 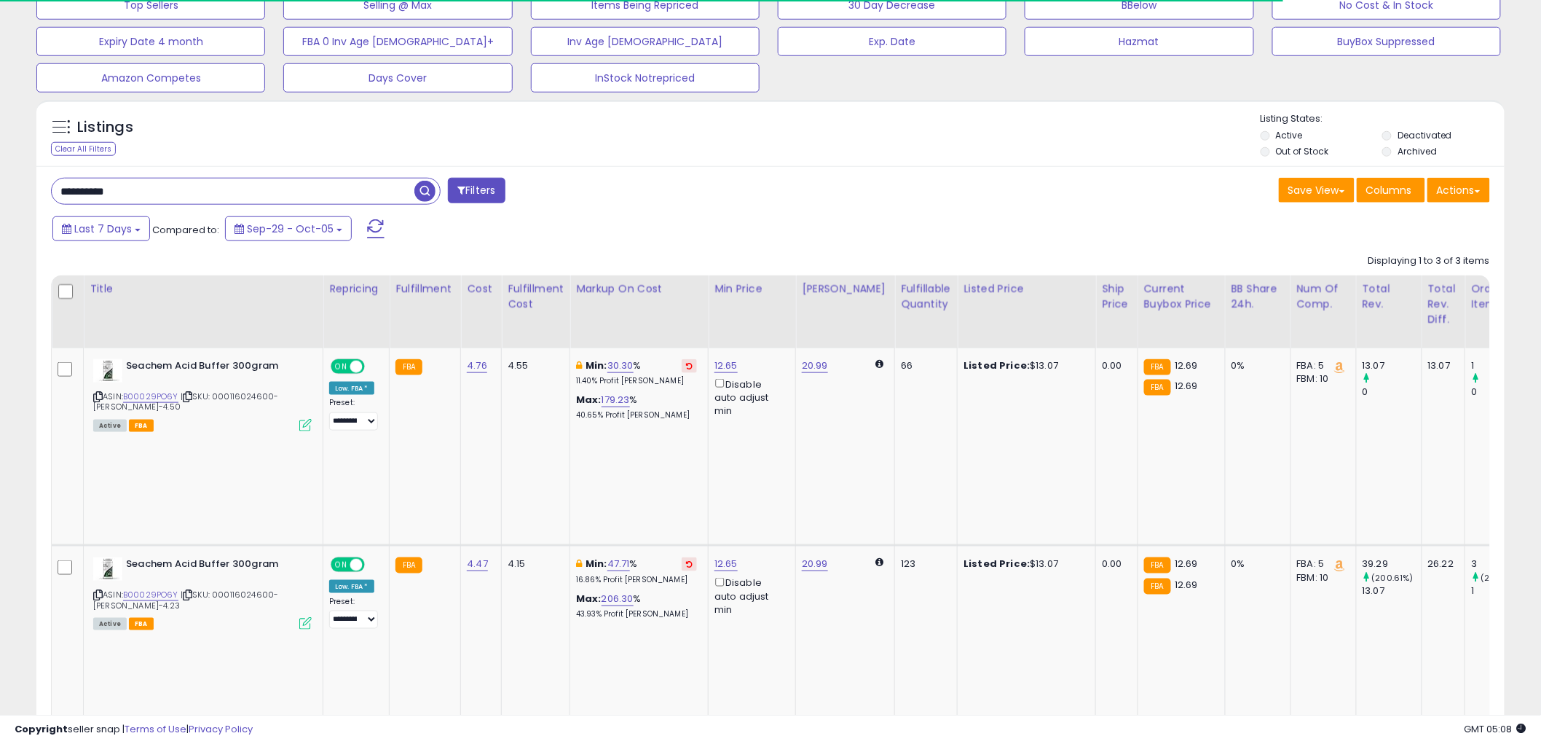 I want to click on div: Fulfillment, so click(x=425, y=288).